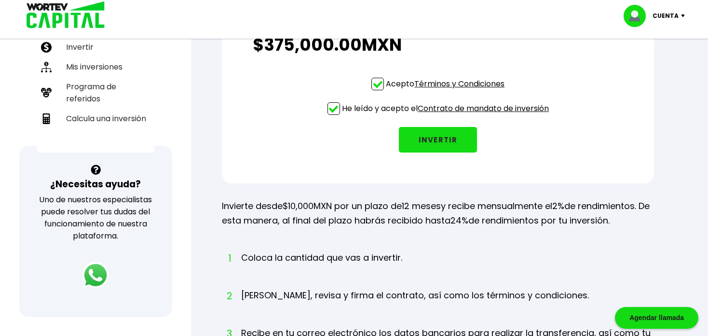 The image size is (708, 336). I want to click on ul: Capital, so click(96, 82).